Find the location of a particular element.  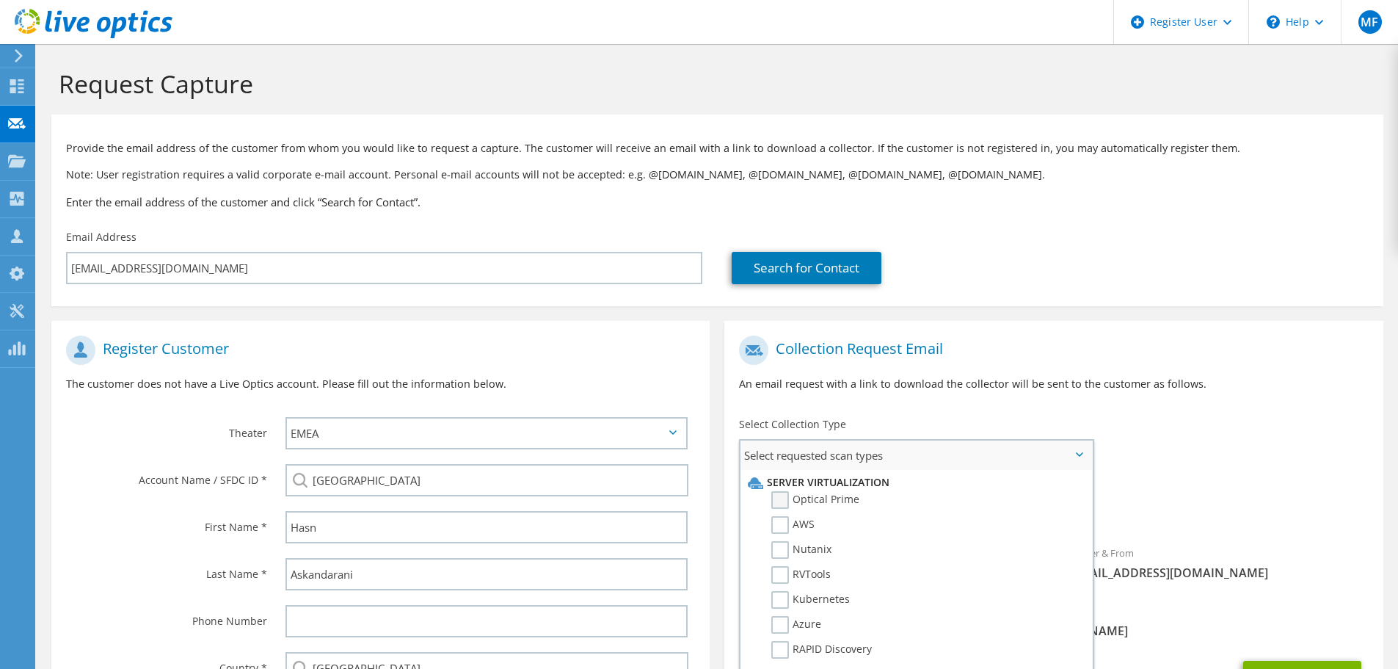

svg: \n is located at coordinates (1274, 22).